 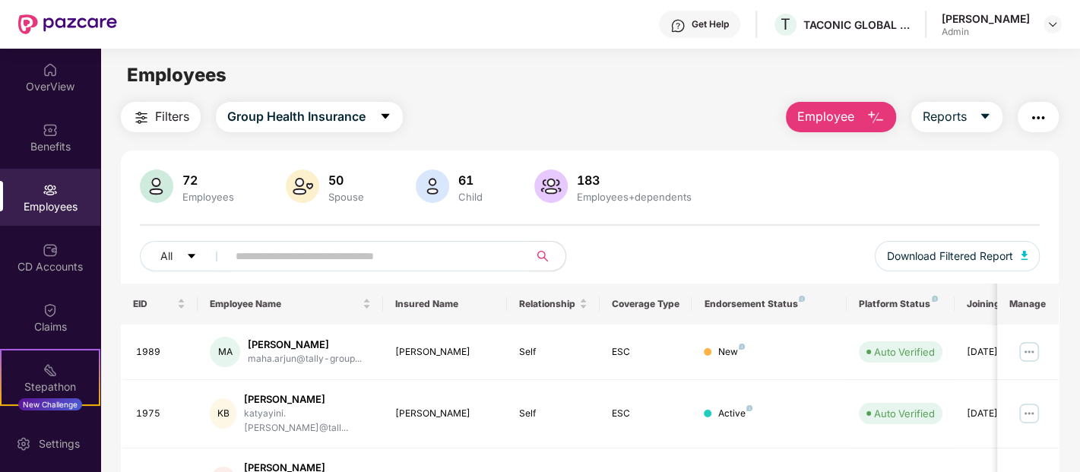 I want to click on span: Download Filtered Report, so click(x=950, y=256).